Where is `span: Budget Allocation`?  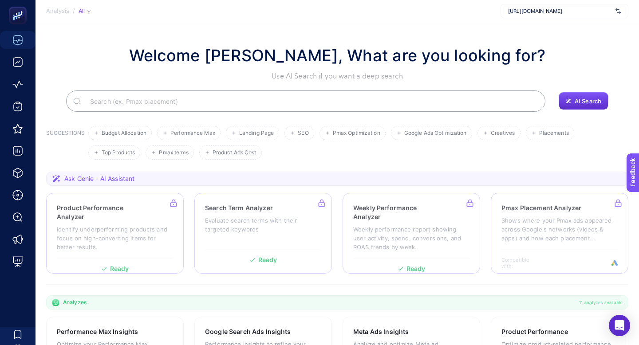 span: Budget Allocation is located at coordinates (124, 133).